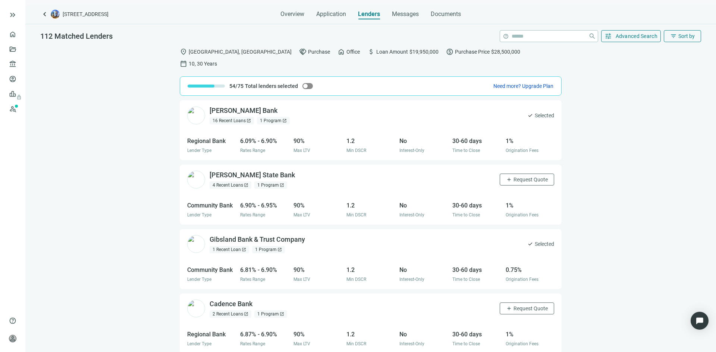  What do you see at coordinates (45, 14) in the screenshot?
I see `a: keyboard_arrow_left` at bounding box center [45, 14].